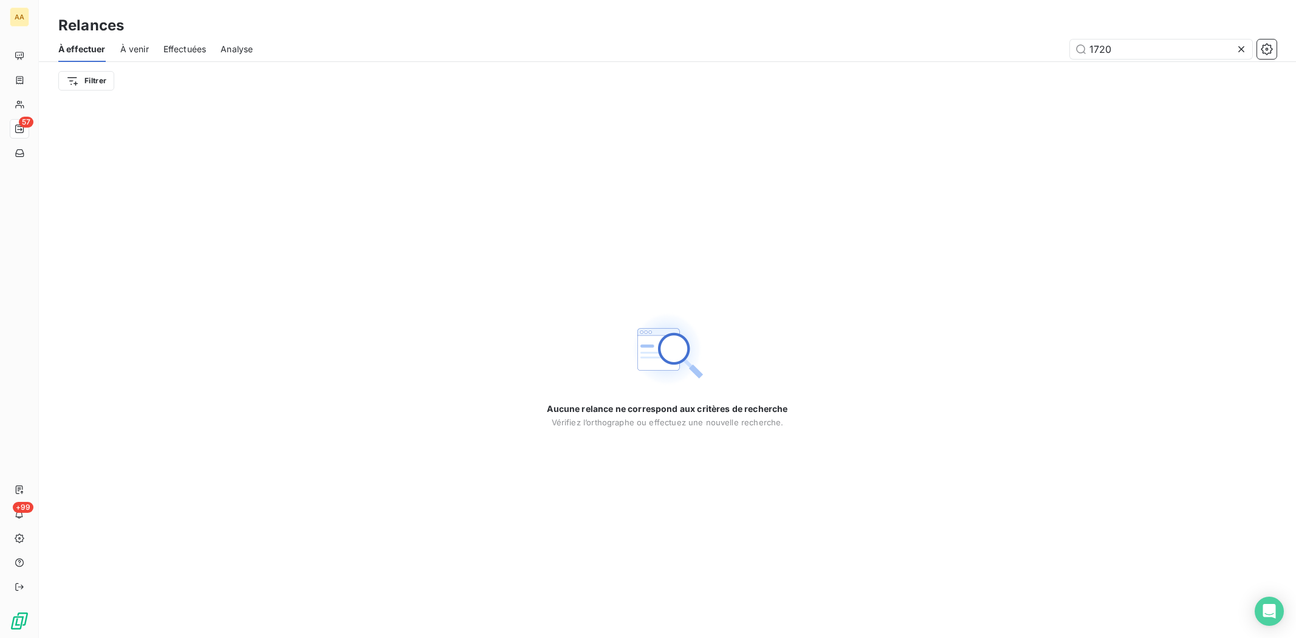  I want to click on span: Vérifiez l’orthographe ou effectuez une nouvelle recherche., so click(668, 422).